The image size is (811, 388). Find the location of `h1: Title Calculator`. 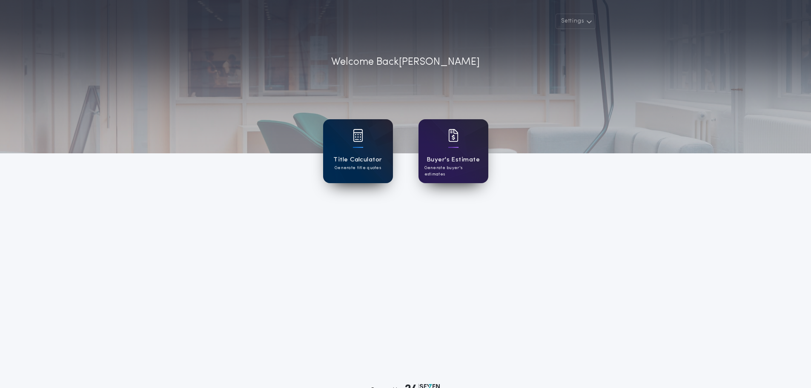

h1: Title Calculator is located at coordinates (358, 160).